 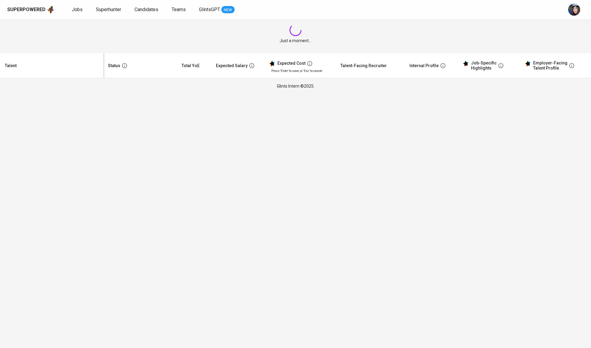 I want to click on img: diazagista@glints.com, so click(x=574, y=10).